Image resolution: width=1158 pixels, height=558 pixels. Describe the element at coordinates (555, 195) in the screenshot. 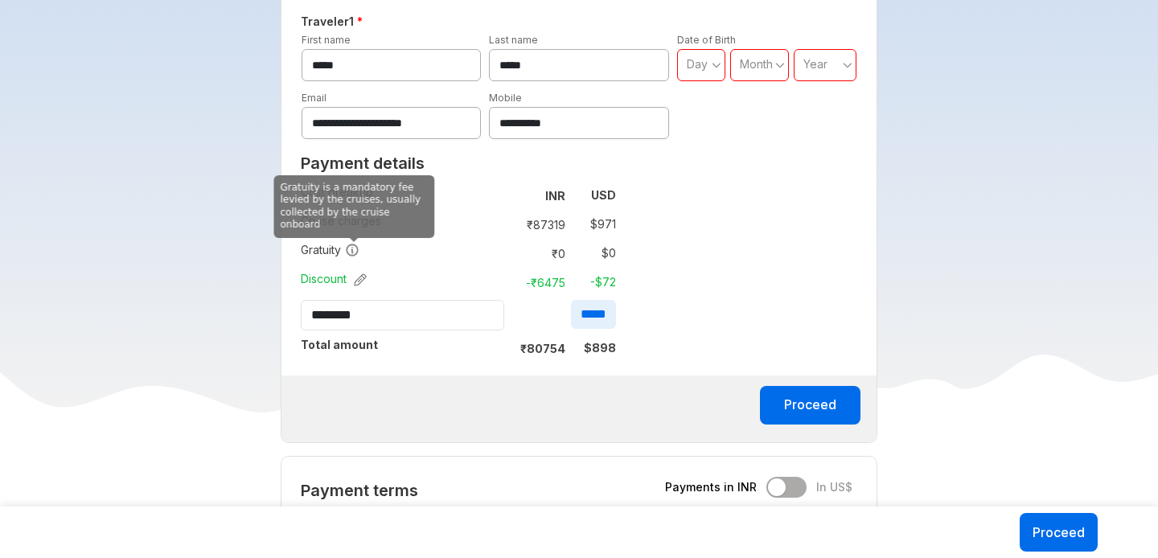

I see `strong: INR` at that location.